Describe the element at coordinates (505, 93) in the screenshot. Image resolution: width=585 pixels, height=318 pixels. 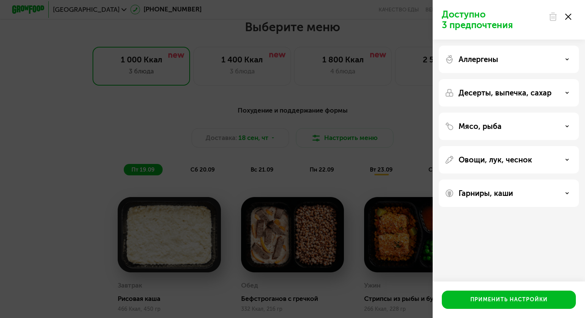
I see `p: Десерты, выпечка, сахар` at that location.